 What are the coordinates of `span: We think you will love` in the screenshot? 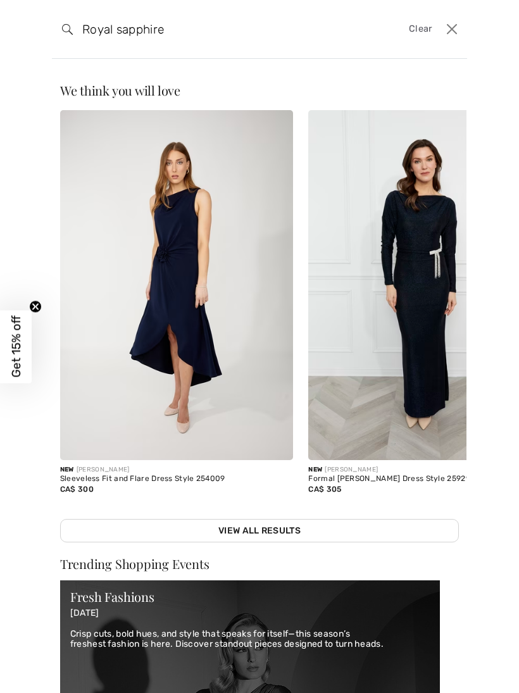 It's located at (120, 90).